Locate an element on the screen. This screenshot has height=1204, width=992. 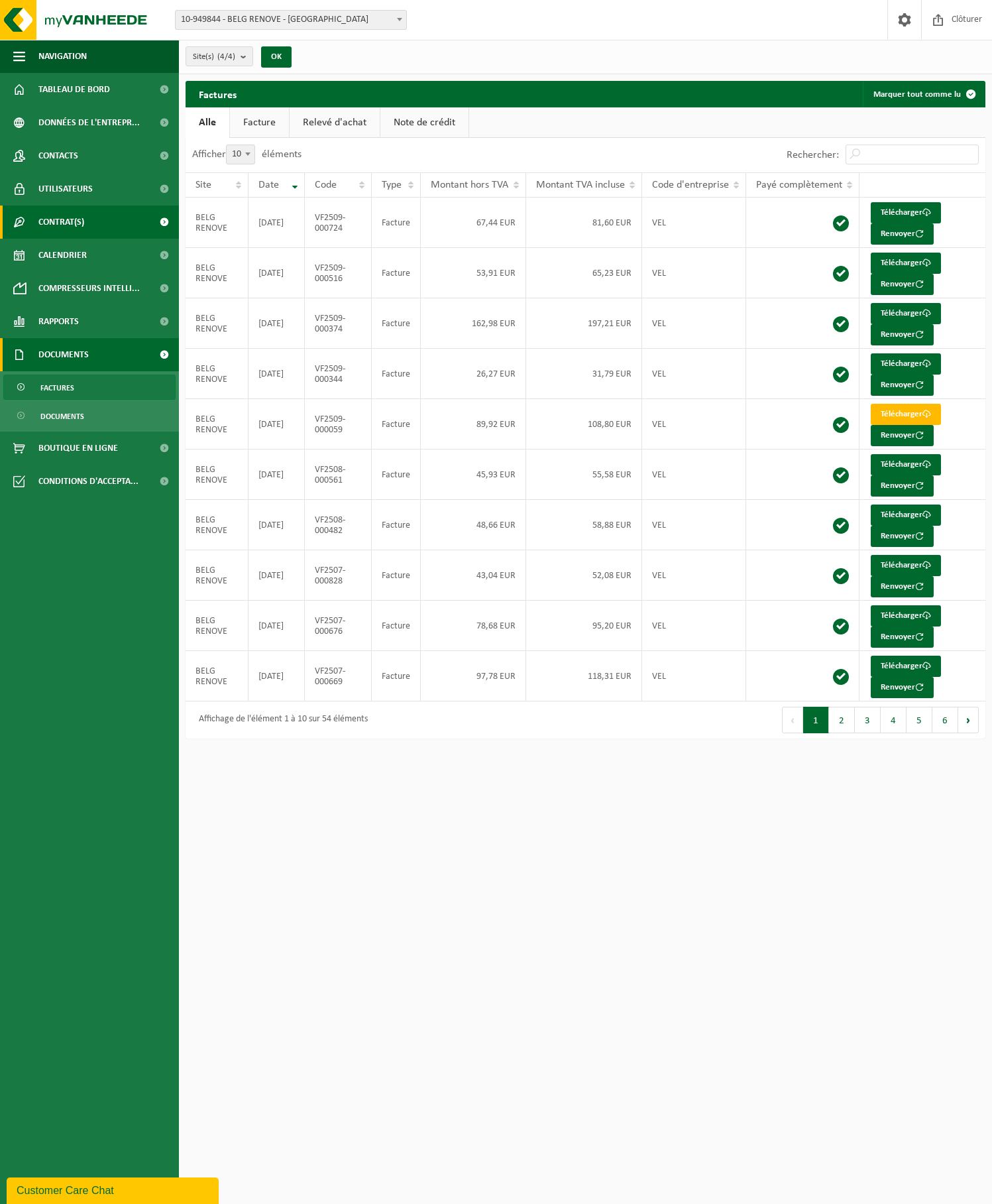
a: Alle is located at coordinates (207, 122).